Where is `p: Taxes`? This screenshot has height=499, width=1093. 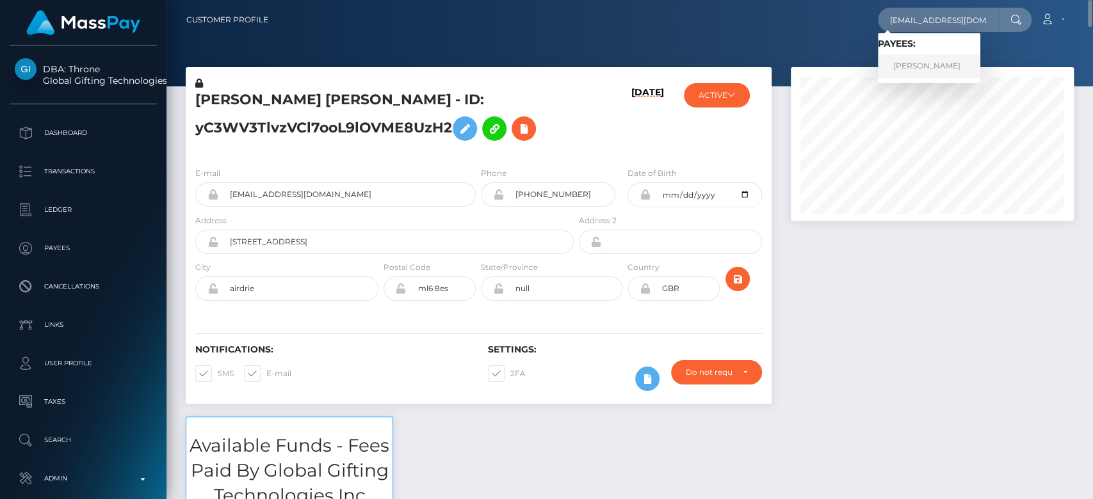 p: Taxes is located at coordinates (83, 402).